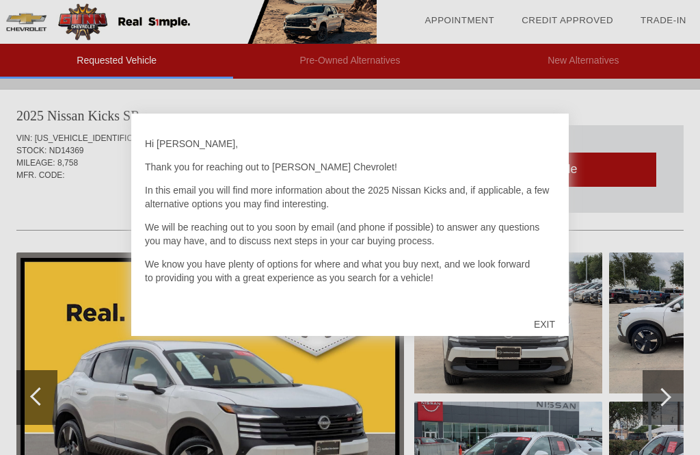 The image size is (700, 455). I want to click on p: In this email you will find more information about the 2025 Nissan Kicks and, if applicable, a fe..., so click(350, 197).